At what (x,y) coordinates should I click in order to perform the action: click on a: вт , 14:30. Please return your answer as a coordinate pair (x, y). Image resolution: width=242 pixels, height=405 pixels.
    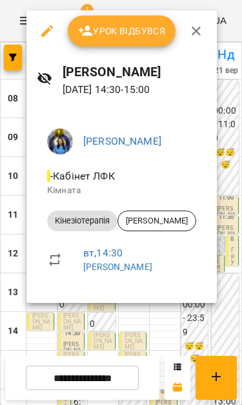
    Looking at the image, I should click on (103, 252).